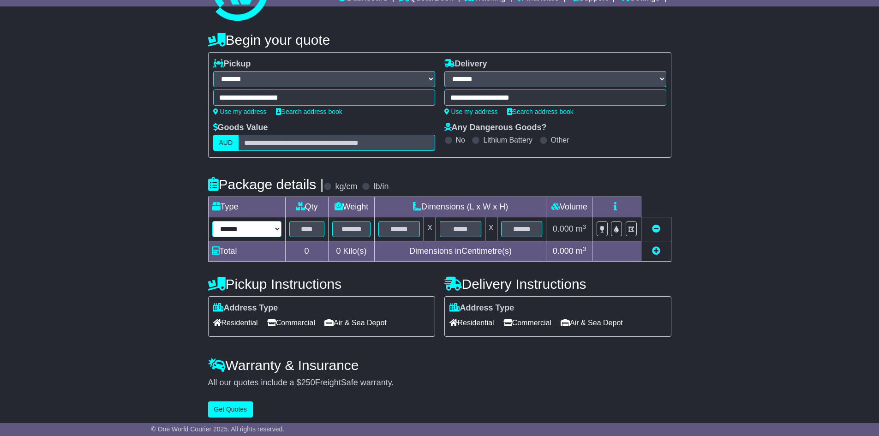 The width and height of the screenshot is (879, 436). What do you see at coordinates (240, 128) in the screenshot?
I see `label: Goods Value` at bounding box center [240, 128].